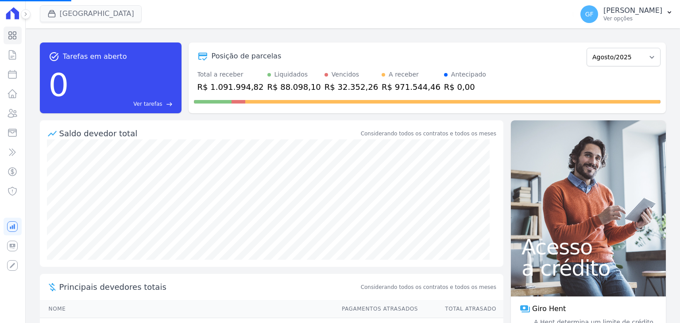  I want to click on span: Principais devedores totais, so click(209, 287).